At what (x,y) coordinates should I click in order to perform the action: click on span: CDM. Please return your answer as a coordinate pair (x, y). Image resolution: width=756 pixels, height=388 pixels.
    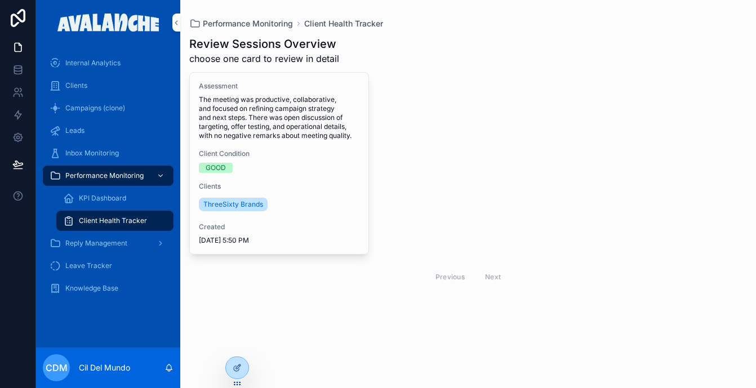
    Looking at the image, I should click on (56, 368).